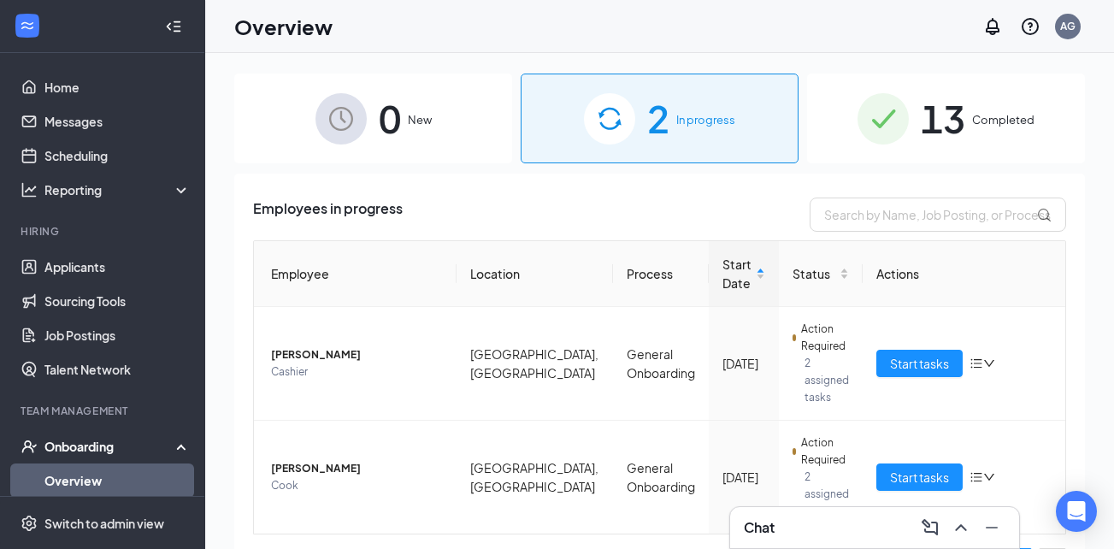 The height and width of the screenshot is (549, 1114). I want to click on span: New, so click(420, 120).